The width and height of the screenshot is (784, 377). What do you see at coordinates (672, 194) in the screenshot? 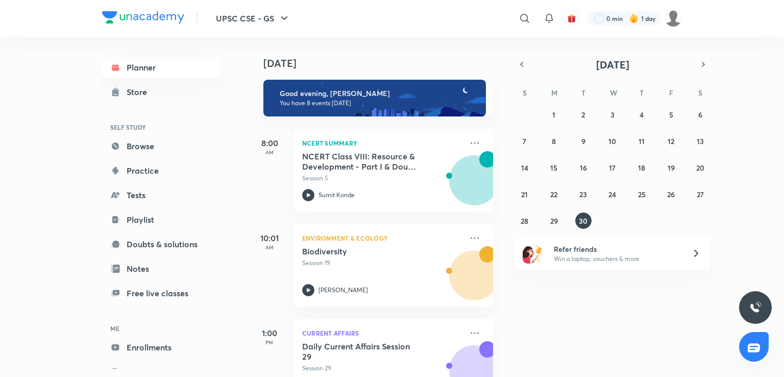
I see `button: September 26, 2025` at bounding box center [672, 194].